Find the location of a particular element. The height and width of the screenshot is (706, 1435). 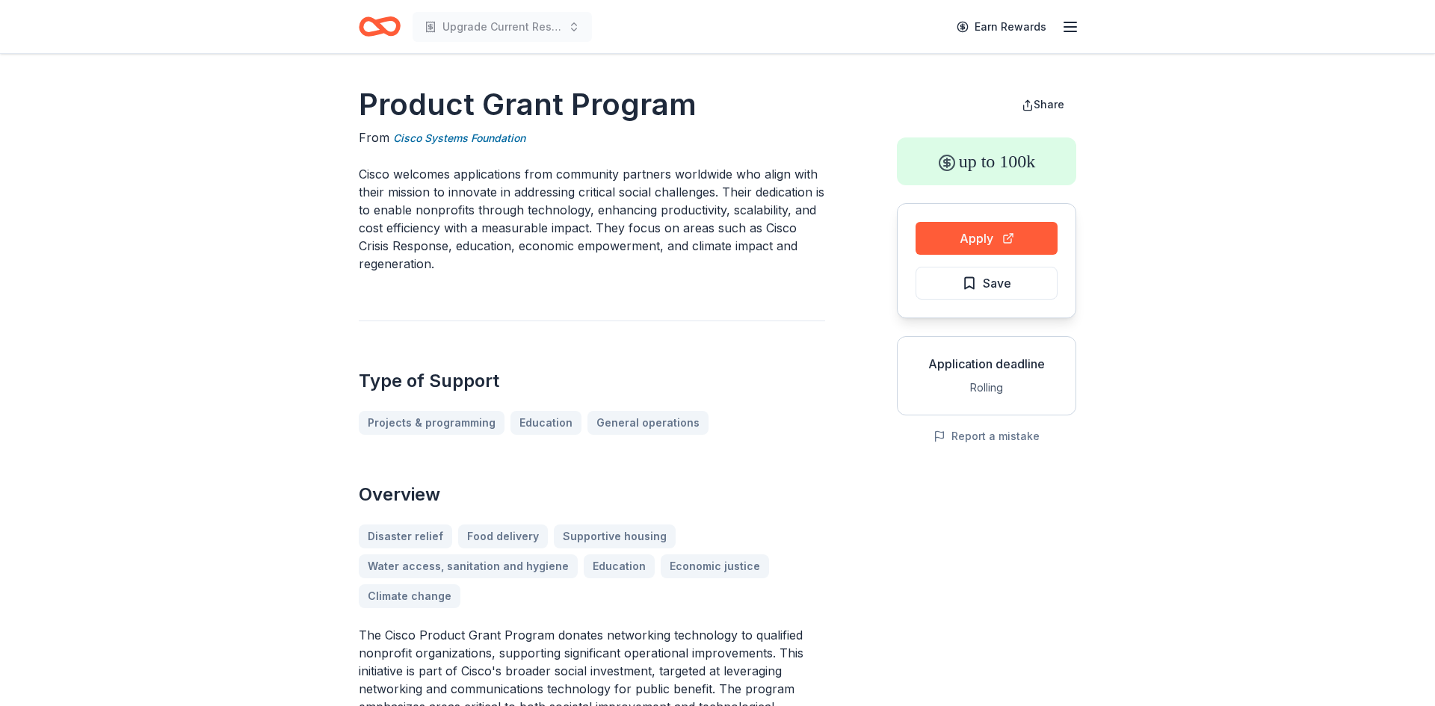

div: Application deadline is located at coordinates (987, 364).